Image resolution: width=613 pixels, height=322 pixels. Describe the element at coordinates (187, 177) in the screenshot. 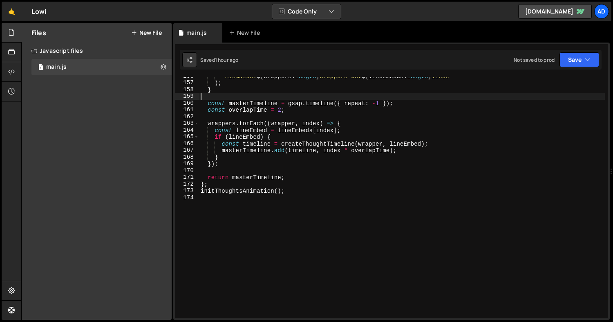

I see `div: 171` at that location.